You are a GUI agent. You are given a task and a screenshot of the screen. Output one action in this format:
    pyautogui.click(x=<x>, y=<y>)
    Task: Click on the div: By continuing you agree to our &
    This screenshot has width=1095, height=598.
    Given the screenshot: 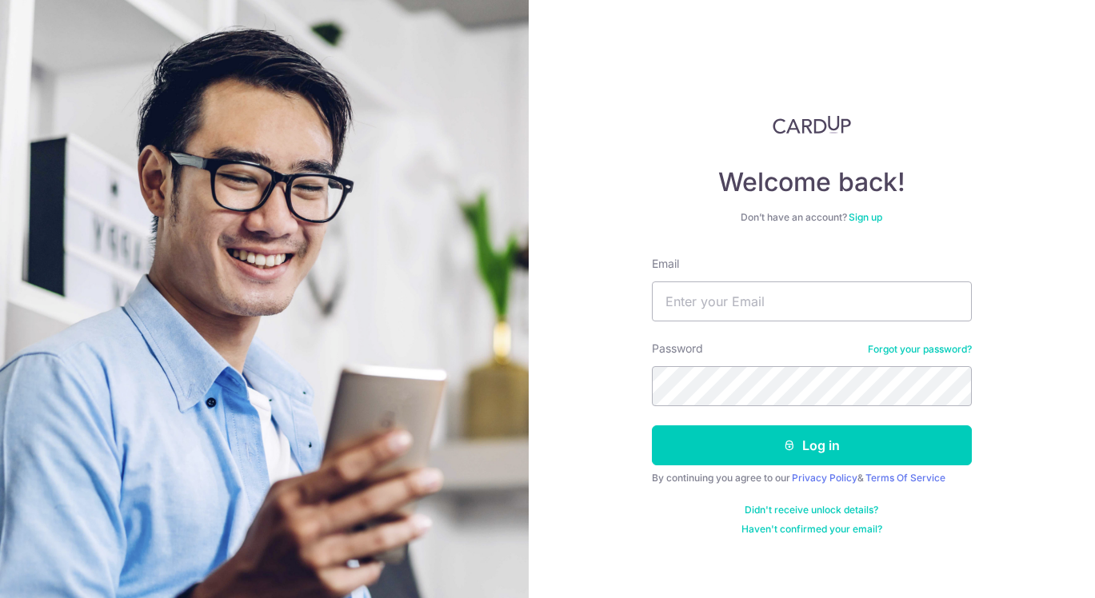 What is the action you would take?
    pyautogui.click(x=812, y=478)
    